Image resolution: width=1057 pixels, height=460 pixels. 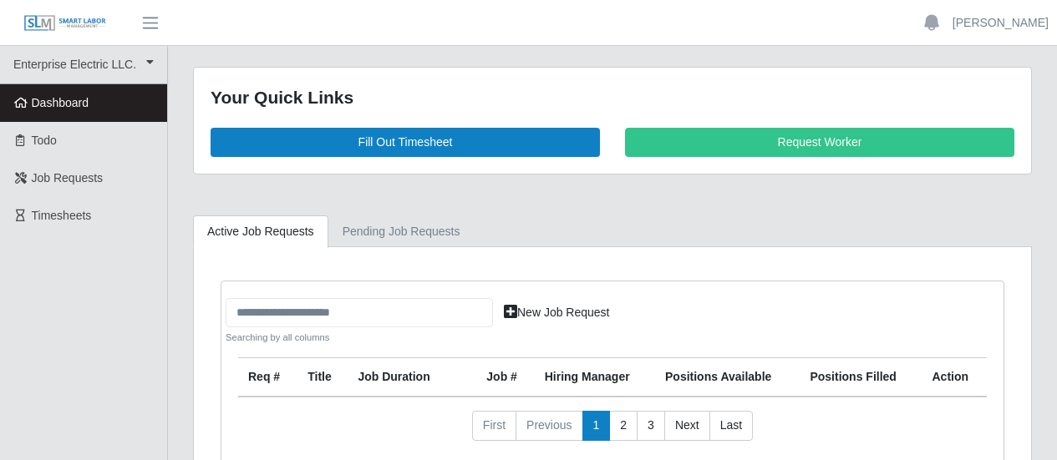 I want to click on a: Next, so click(x=687, y=426).